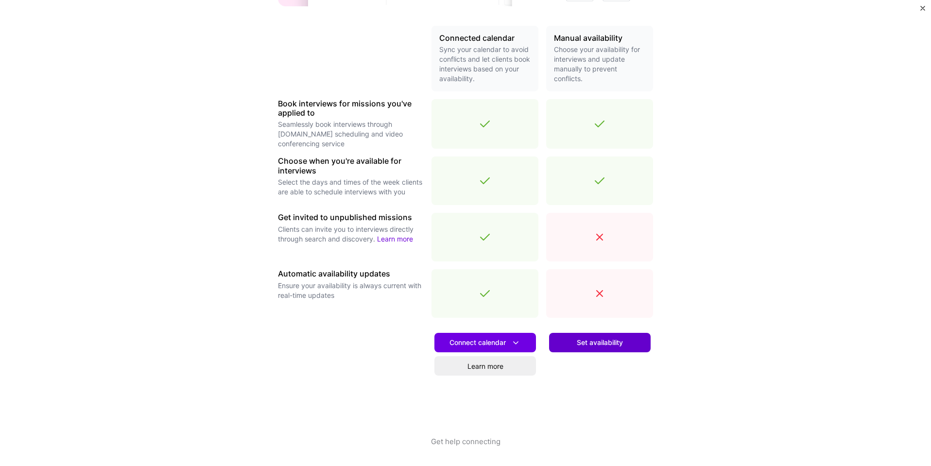 Image resolution: width=931 pixels, height=466 pixels. Describe the element at coordinates (516, 343) in the screenshot. I see `i: icon DownArrowWhite` at that location.